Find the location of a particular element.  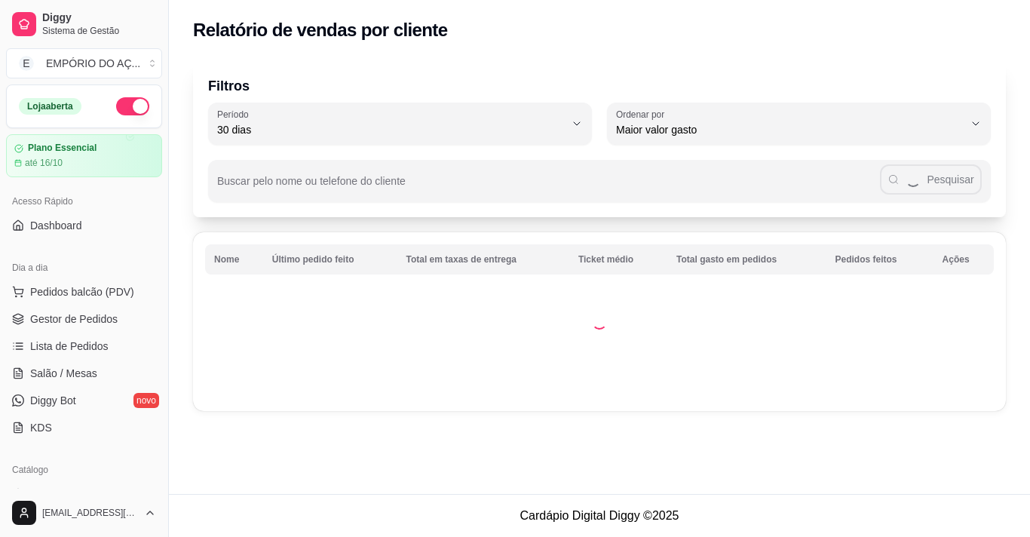

button: Alterar Status is located at coordinates (133, 106).